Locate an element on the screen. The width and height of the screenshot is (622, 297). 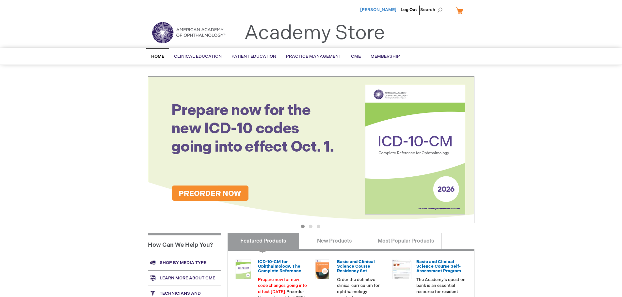
button: 3 of 3 is located at coordinates (318, 227).